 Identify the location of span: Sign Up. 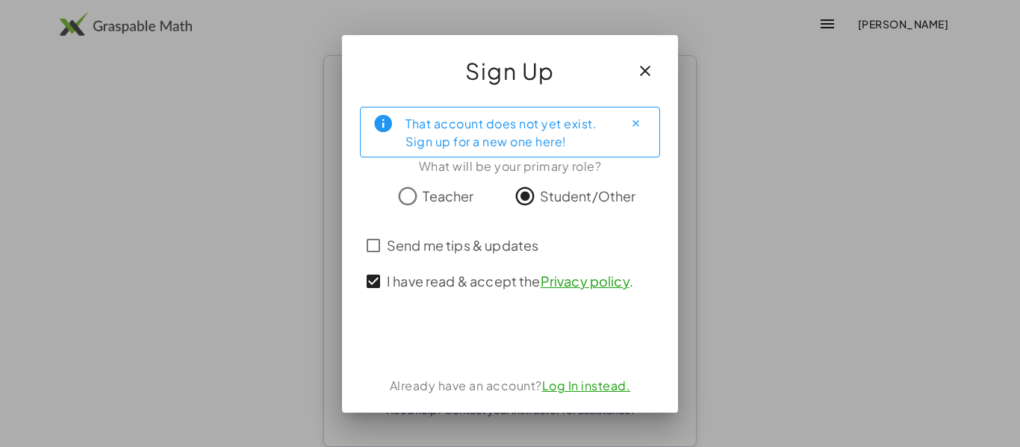
(510, 71).